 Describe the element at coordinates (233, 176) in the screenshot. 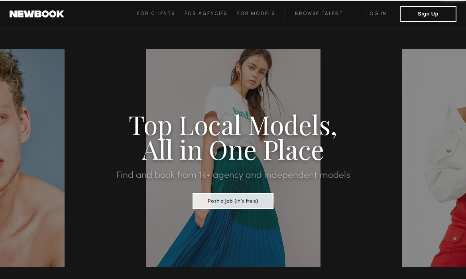

I see `h2: Find and book from 1k+ agency and independent models` at that location.